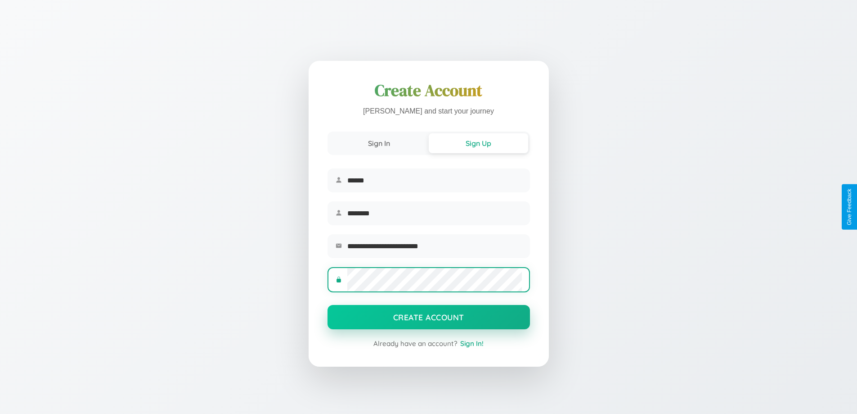  What do you see at coordinates (379, 143) in the screenshot?
I see `button: Sign In` at bounding box center [379, 143].